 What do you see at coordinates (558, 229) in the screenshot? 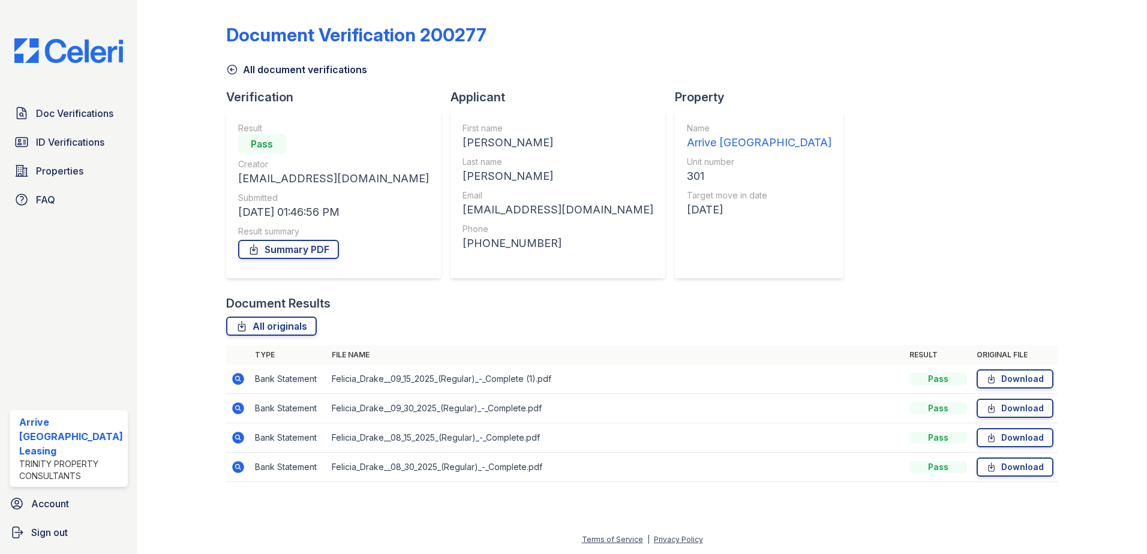
I see `div: Phone` at bounding box center [558, 229].